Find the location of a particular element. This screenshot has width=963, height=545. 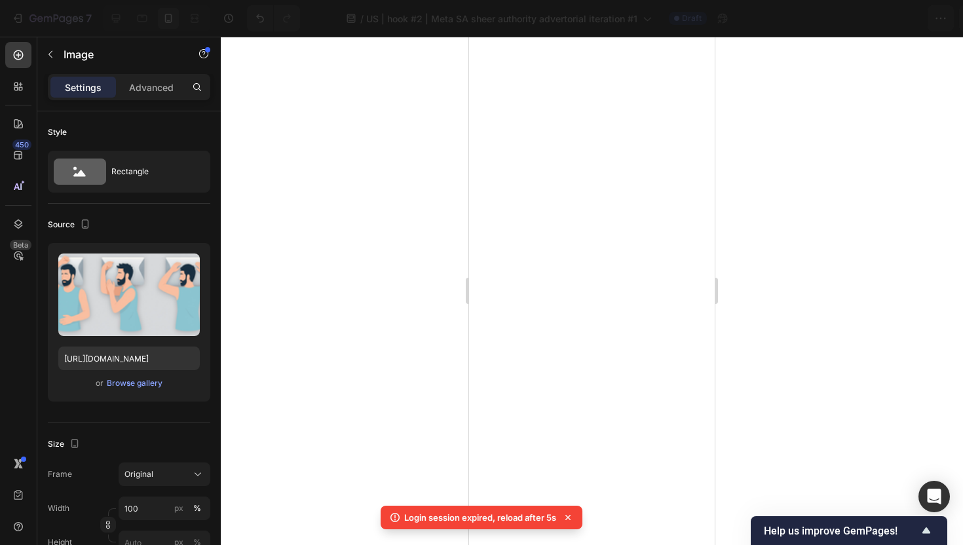

button: Save is located at coordinates (849, 18).